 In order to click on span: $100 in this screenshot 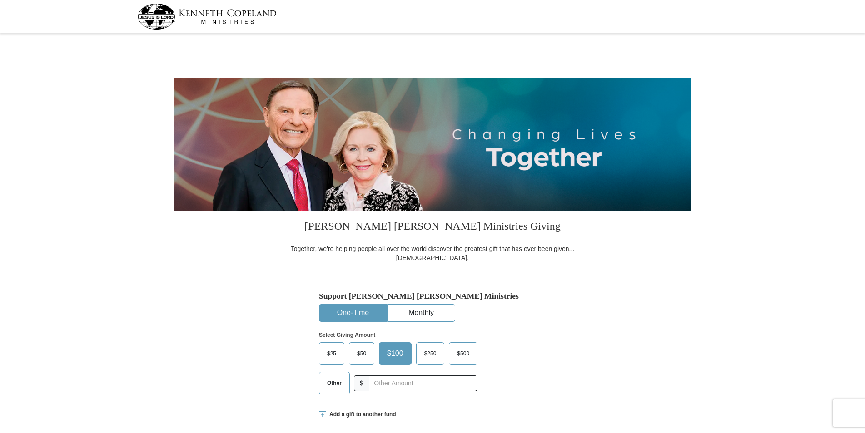, I will do `click(395, 354)`.